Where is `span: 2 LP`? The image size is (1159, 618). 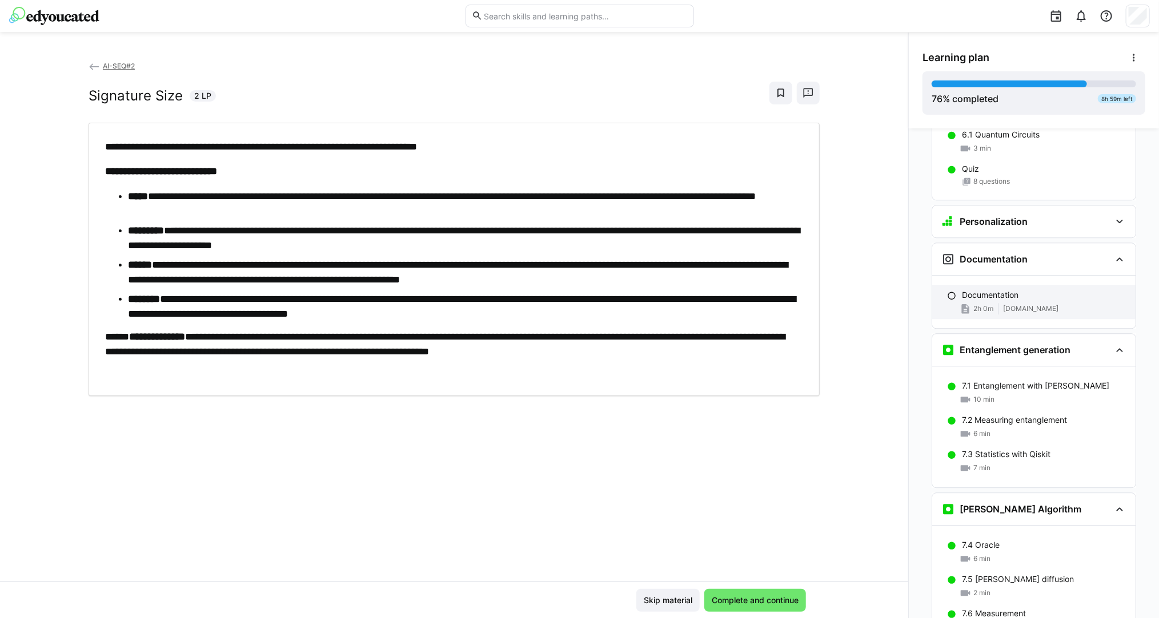
span: 2 LP is located at coordinates (203, 96).